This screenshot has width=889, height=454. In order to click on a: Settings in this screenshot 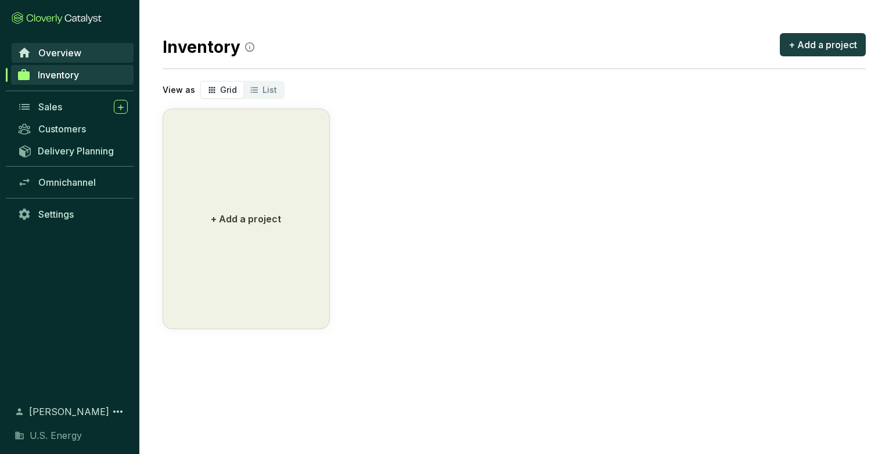, I will do `click(73, 214)`.